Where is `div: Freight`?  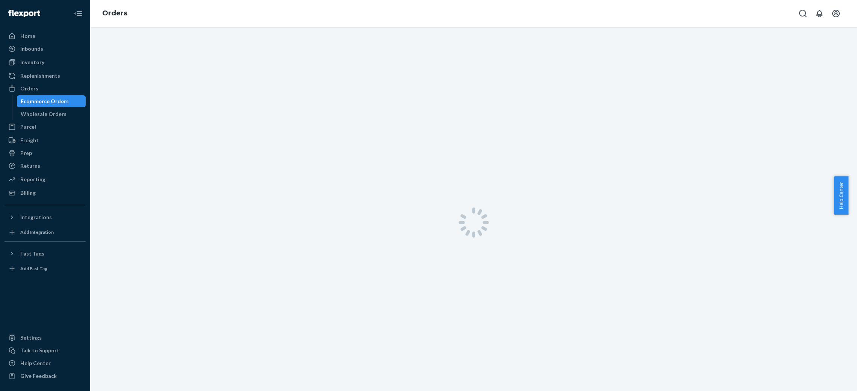
div: Freight is located at coordinates (29, 140).